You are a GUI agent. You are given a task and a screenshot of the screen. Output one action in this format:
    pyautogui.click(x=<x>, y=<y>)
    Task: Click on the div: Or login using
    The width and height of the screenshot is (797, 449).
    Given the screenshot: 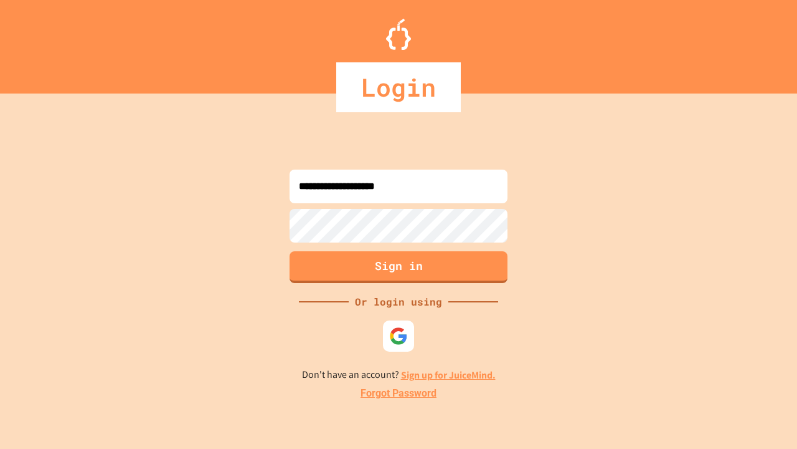 What is the action you would take?
    pyautogui.click(x=399, y=302)
    